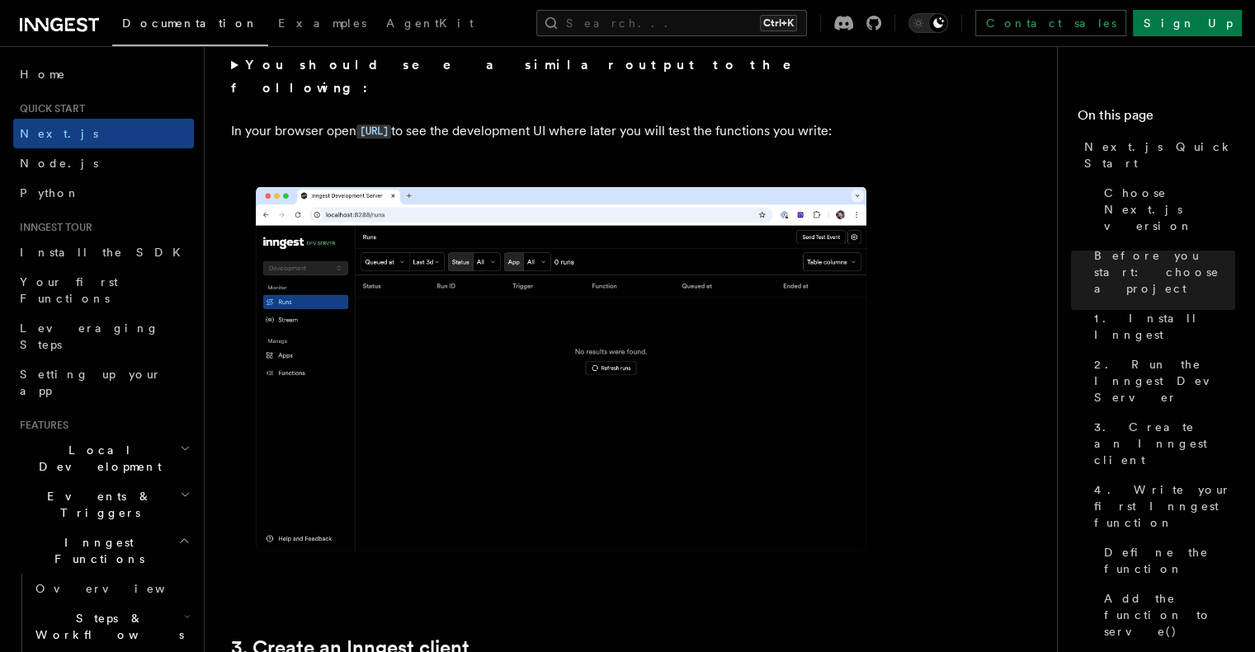 Image resolution: width=1255 pixels, height=652 pixels. I want to click on span: Leveraging Steps, so click(89, 337).